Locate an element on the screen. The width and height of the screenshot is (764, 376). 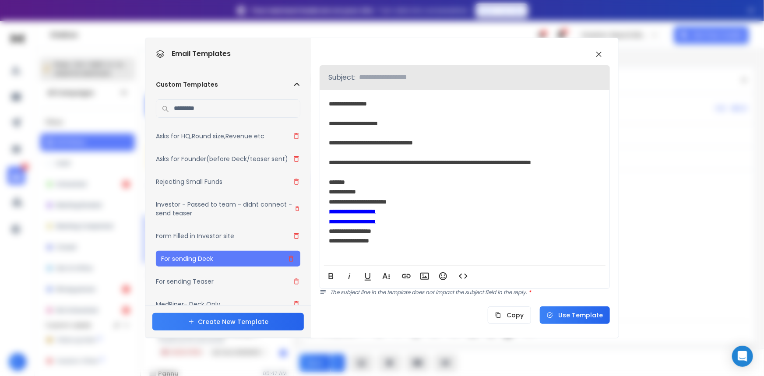
button: Bold (Ctrl+B) is located at coordinates (331, 276).